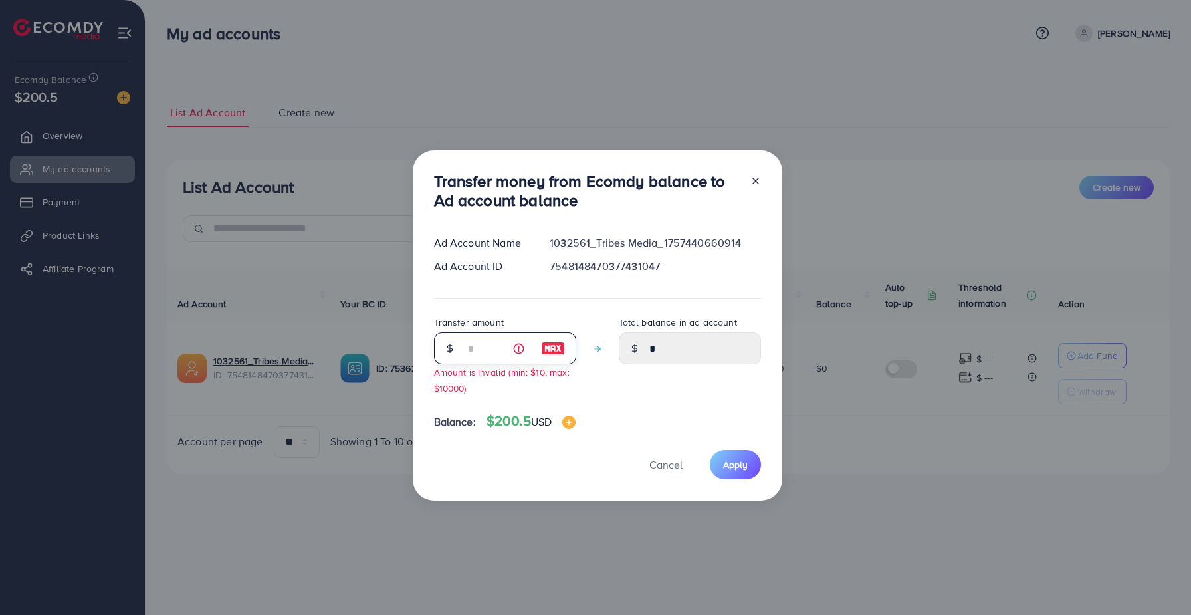 This screenshot has width=1191, height=615. I want to click on div: Ad Account ID, so click(481, 266).